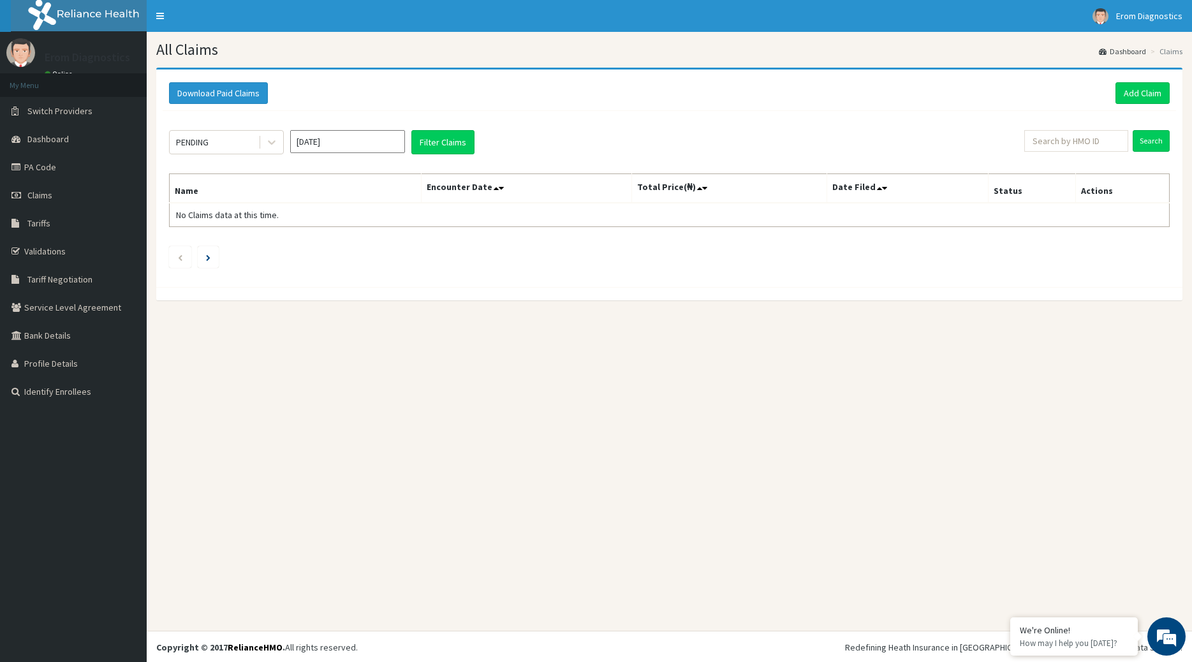 The image size is (1192, 662). Describe the element at coordinates (1076, 141) in the screenshot. I see `input: Search by HMO ID` at that location.